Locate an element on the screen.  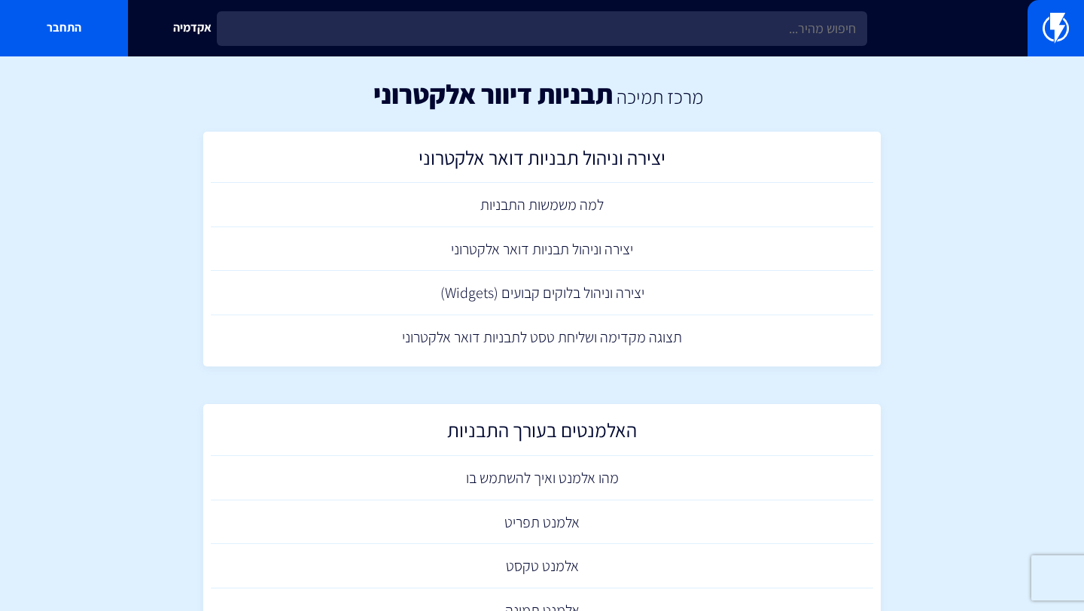
h1: תבניות דיוור אלקטרוני is located at coordinates (493, 94).